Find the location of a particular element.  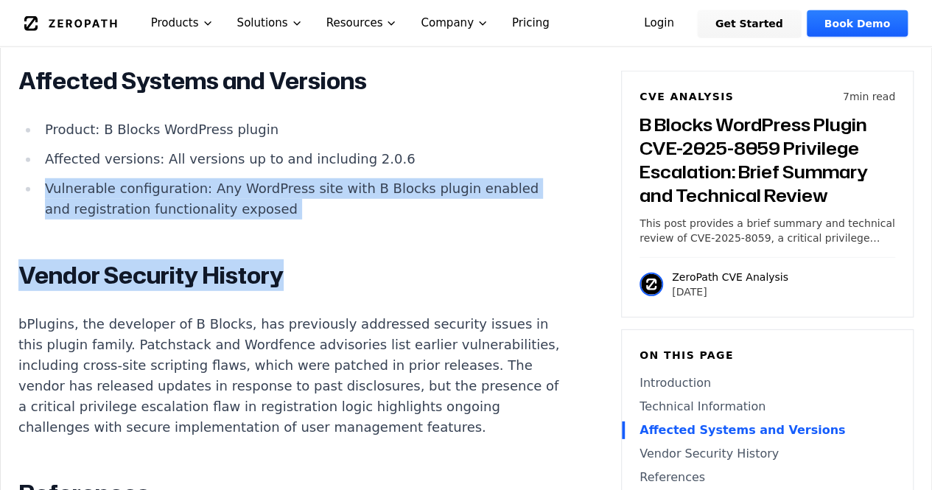

h2: Affected Systems and Versions is located at coordinates (292, 81).